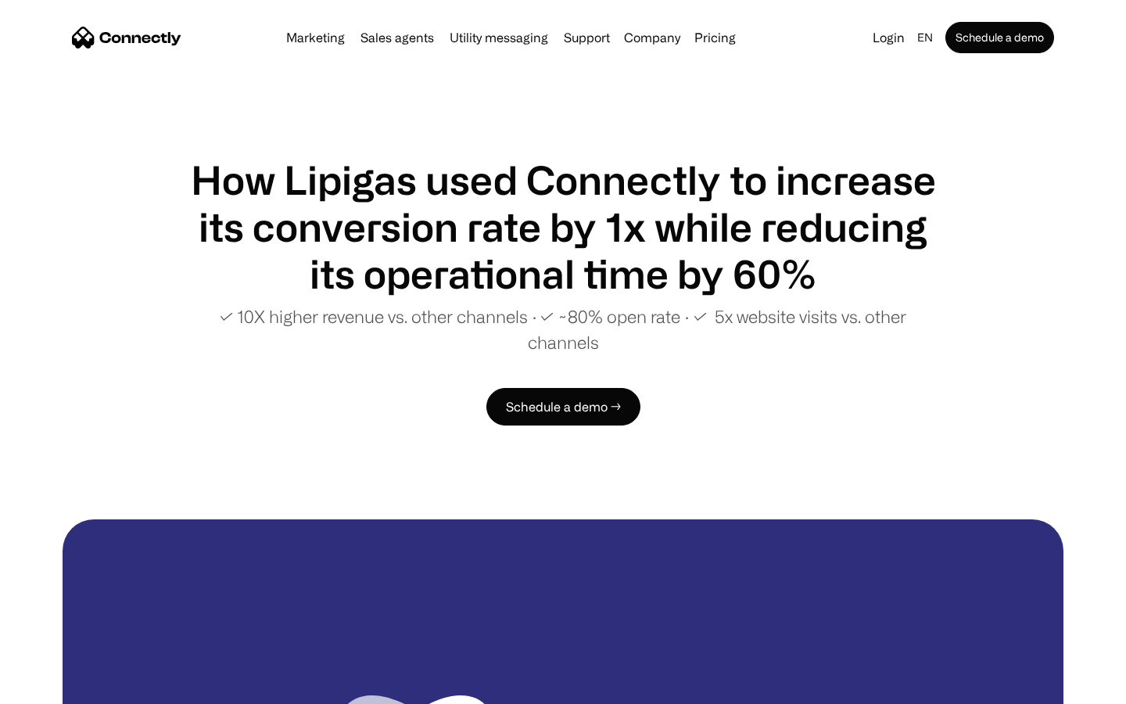 Image resolution: width=1126 pixels, height=704 pixels. I want to click on a: Support, so click(586, 38).